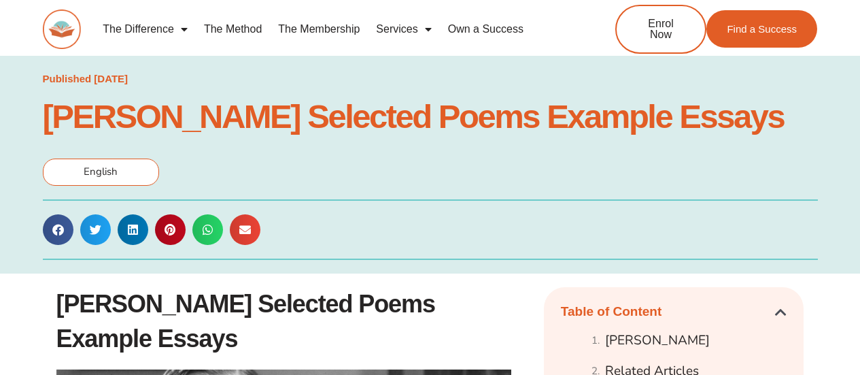 The image size is (860, 375). What do you see at coordinates (762, 29) in the screenshot?
I see `a: Find a Success` at bounding box center [762, 29].